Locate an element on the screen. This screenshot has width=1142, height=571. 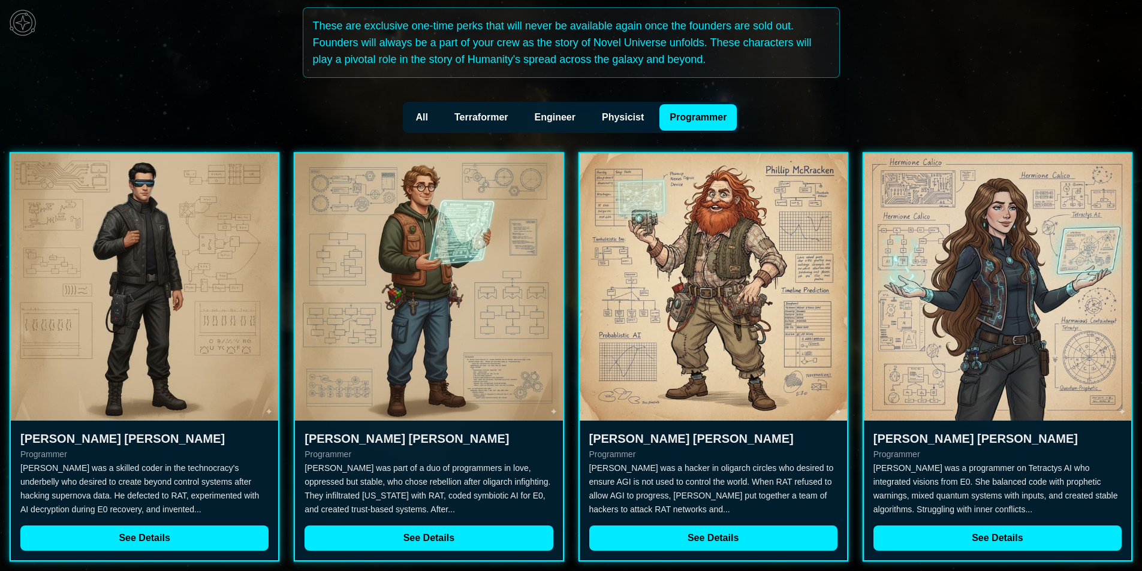
img: menu is located at coordinates (23, 23).